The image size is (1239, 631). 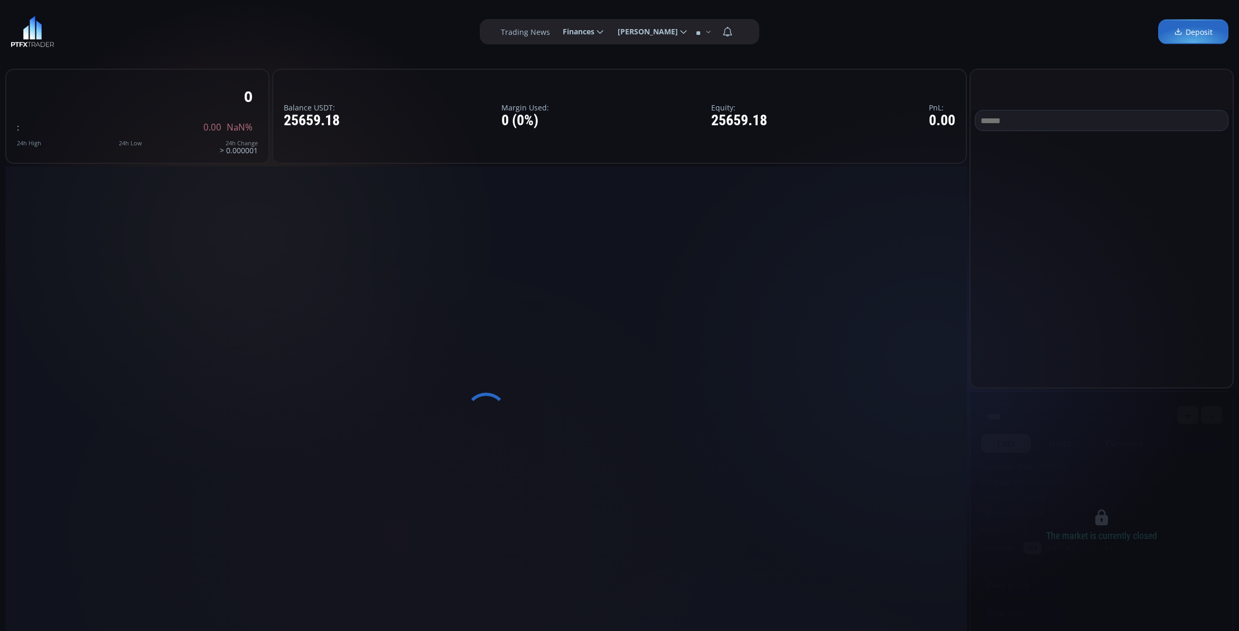 What do you see at coordinates (942, 120) in the screenshot?
I see `div: 0.00` at bounding box center [942, 120].